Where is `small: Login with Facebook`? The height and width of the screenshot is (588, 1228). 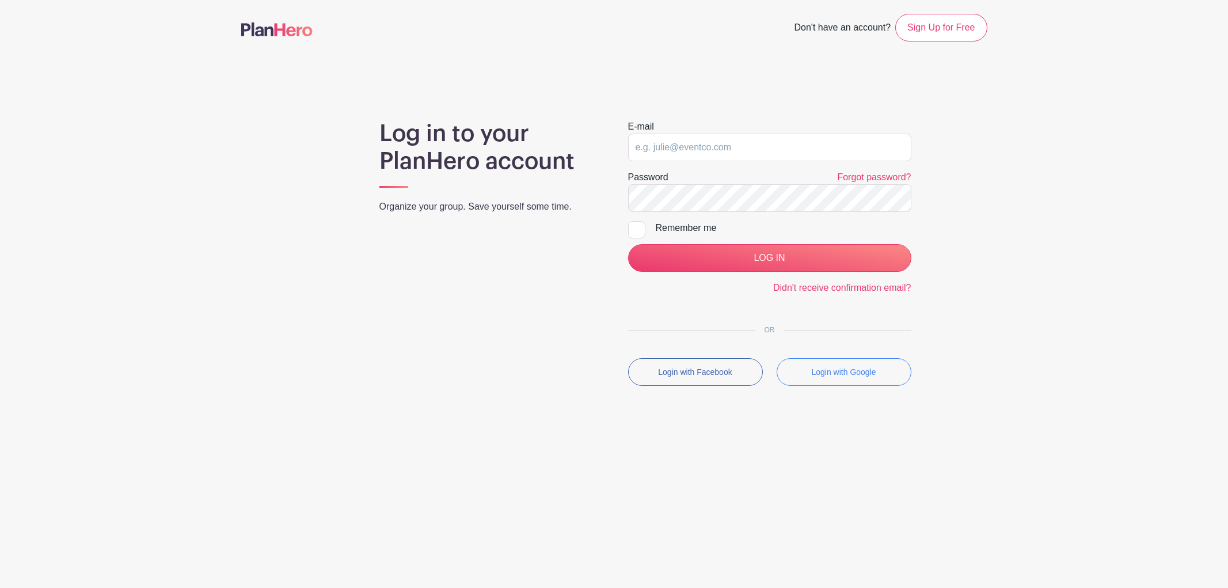 small: Login with Facebook is located at coordinates (695, 372).